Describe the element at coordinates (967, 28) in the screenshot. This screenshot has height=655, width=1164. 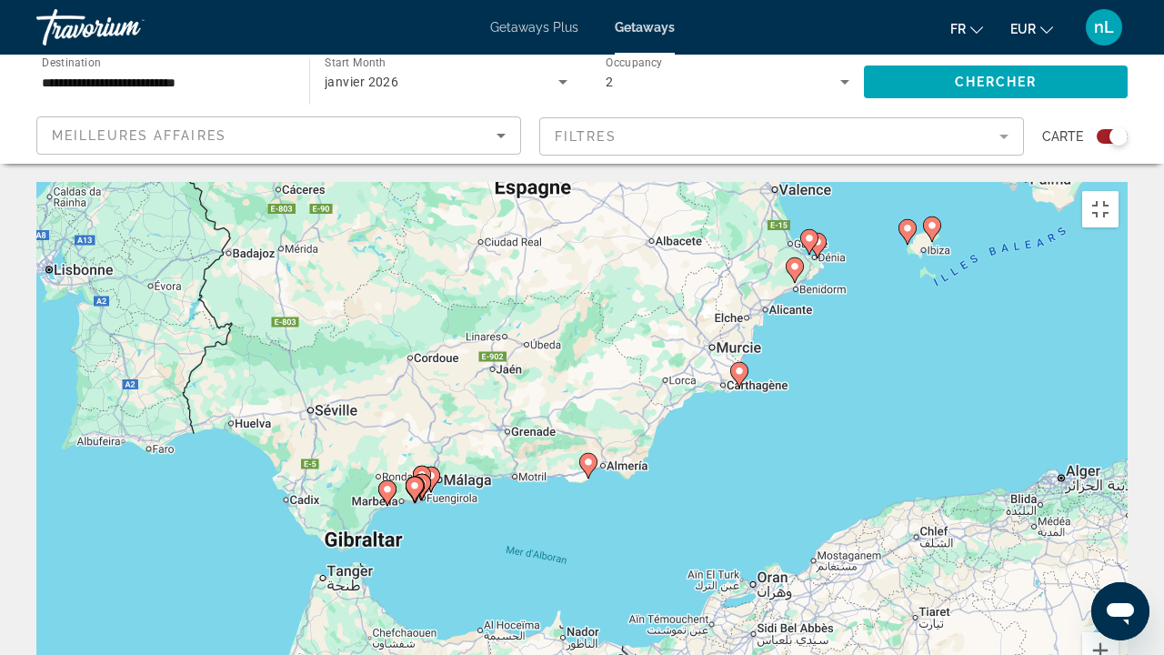
I see `button: Change language` at that location.